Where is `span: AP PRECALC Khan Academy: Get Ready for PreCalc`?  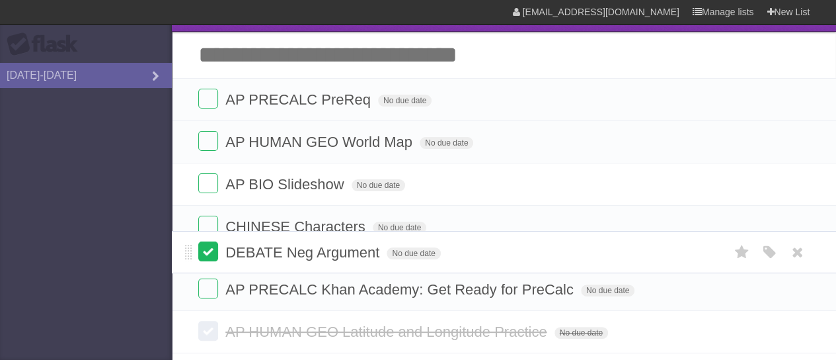
span: AP PRECALC Khan Academy: Get Ready for PreCalc is located at coordinates (401, 289).